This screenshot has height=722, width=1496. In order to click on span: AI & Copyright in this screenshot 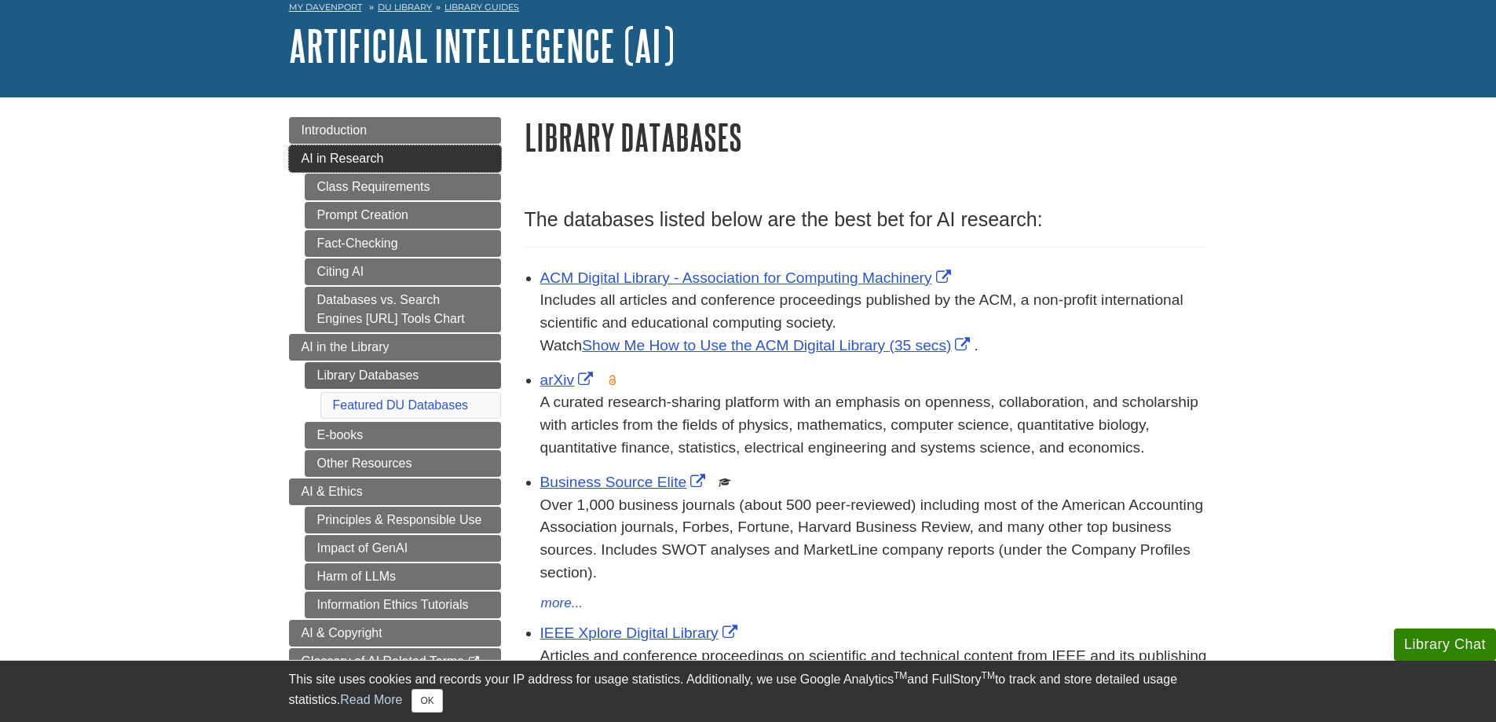, I will do `click(342, 632)`.